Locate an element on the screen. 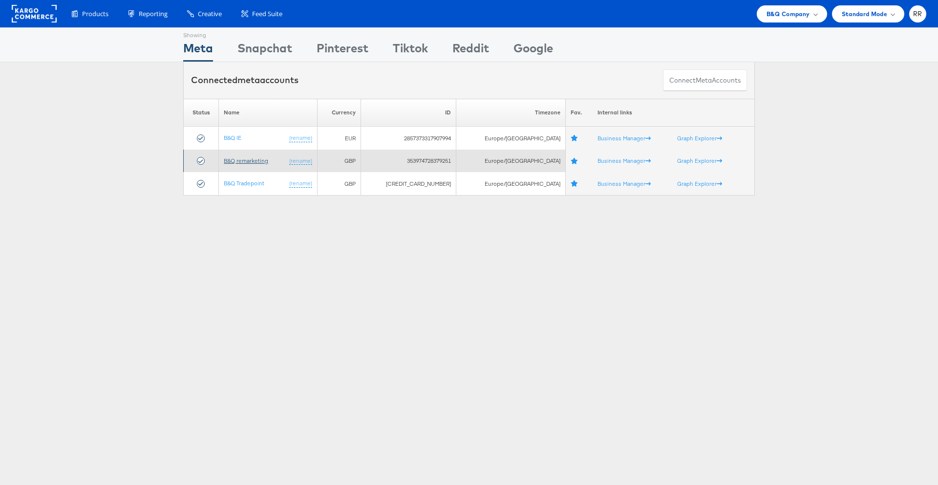 The width and height of the screenshot is (938, 485). td: 2857373317907994 is located at coordinates (408, 138).